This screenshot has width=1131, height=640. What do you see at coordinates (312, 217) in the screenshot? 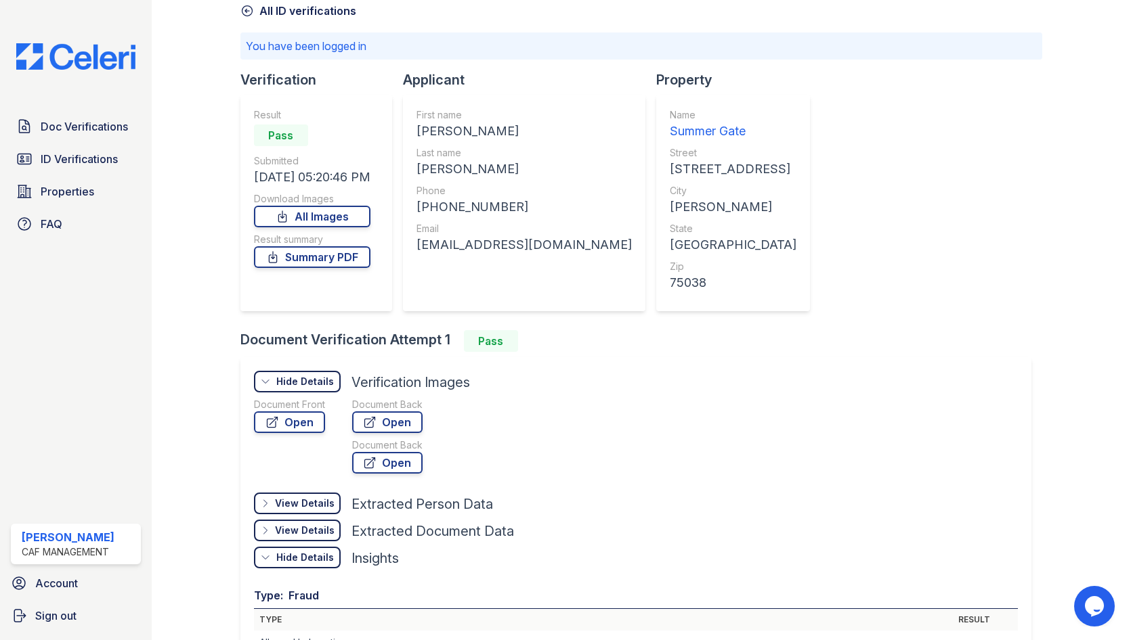
I see `a: All Images` at bounding box center [312, 217].